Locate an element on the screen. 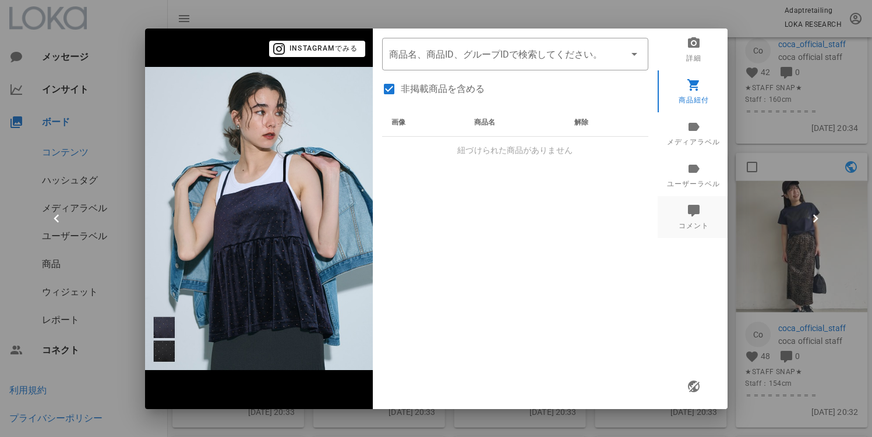  span: 画像 is located at coordinates (398, 122).